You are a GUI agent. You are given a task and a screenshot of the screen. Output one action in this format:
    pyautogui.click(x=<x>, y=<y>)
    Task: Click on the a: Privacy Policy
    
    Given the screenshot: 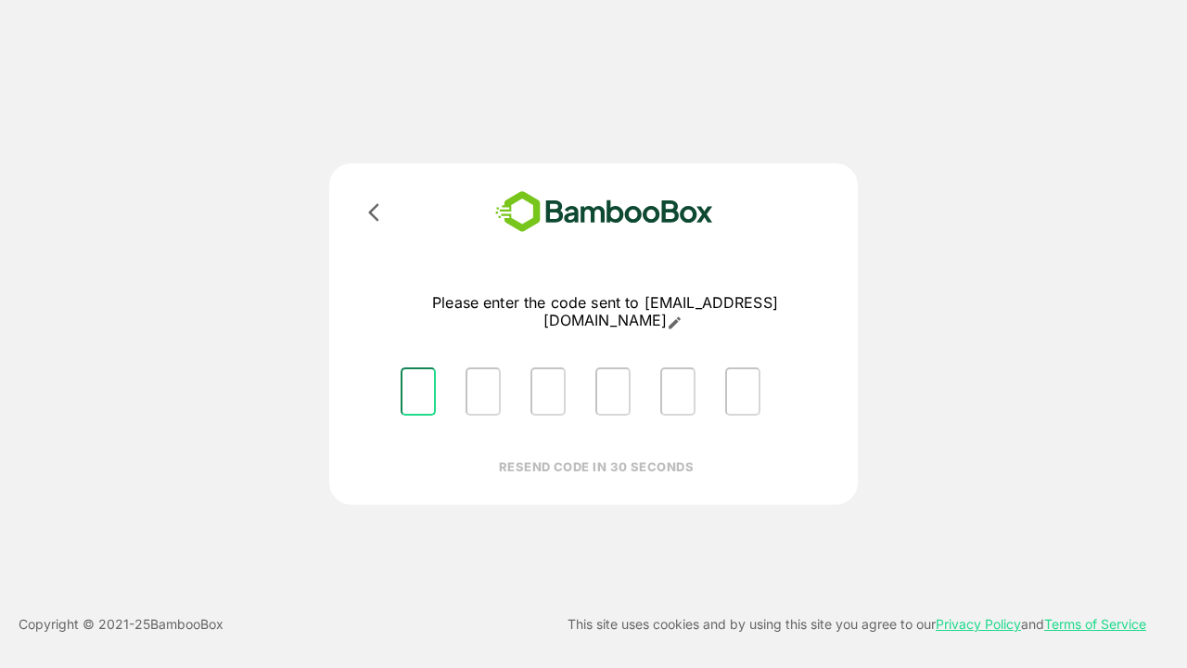 What is the action you would take?
    pyautogui.click(x=978, y=623)
    